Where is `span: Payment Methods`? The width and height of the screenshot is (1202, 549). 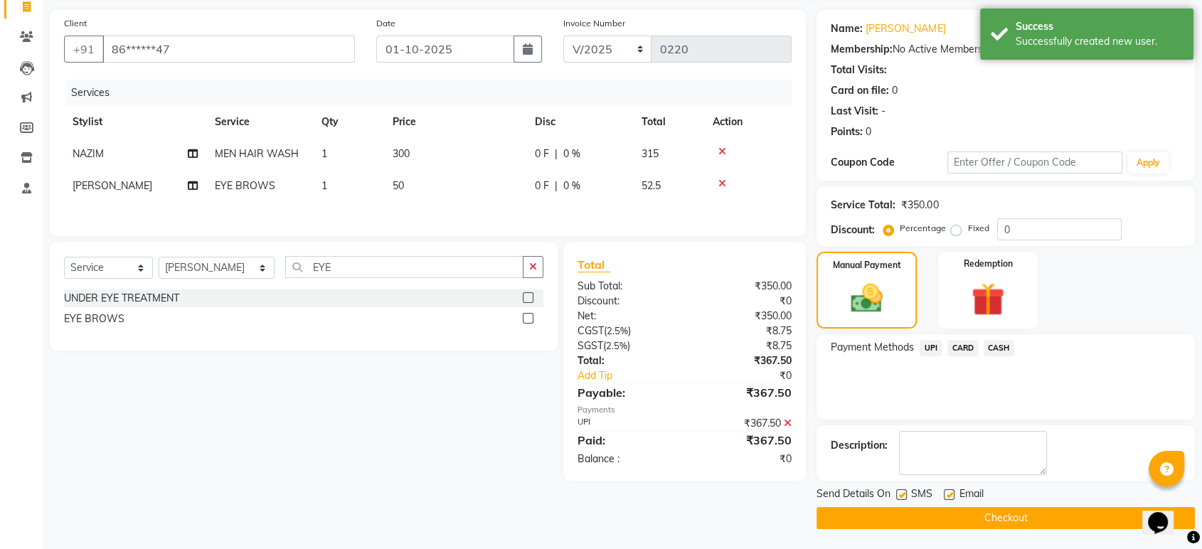
span: Payment Methods is located at coordinates (872, 347).